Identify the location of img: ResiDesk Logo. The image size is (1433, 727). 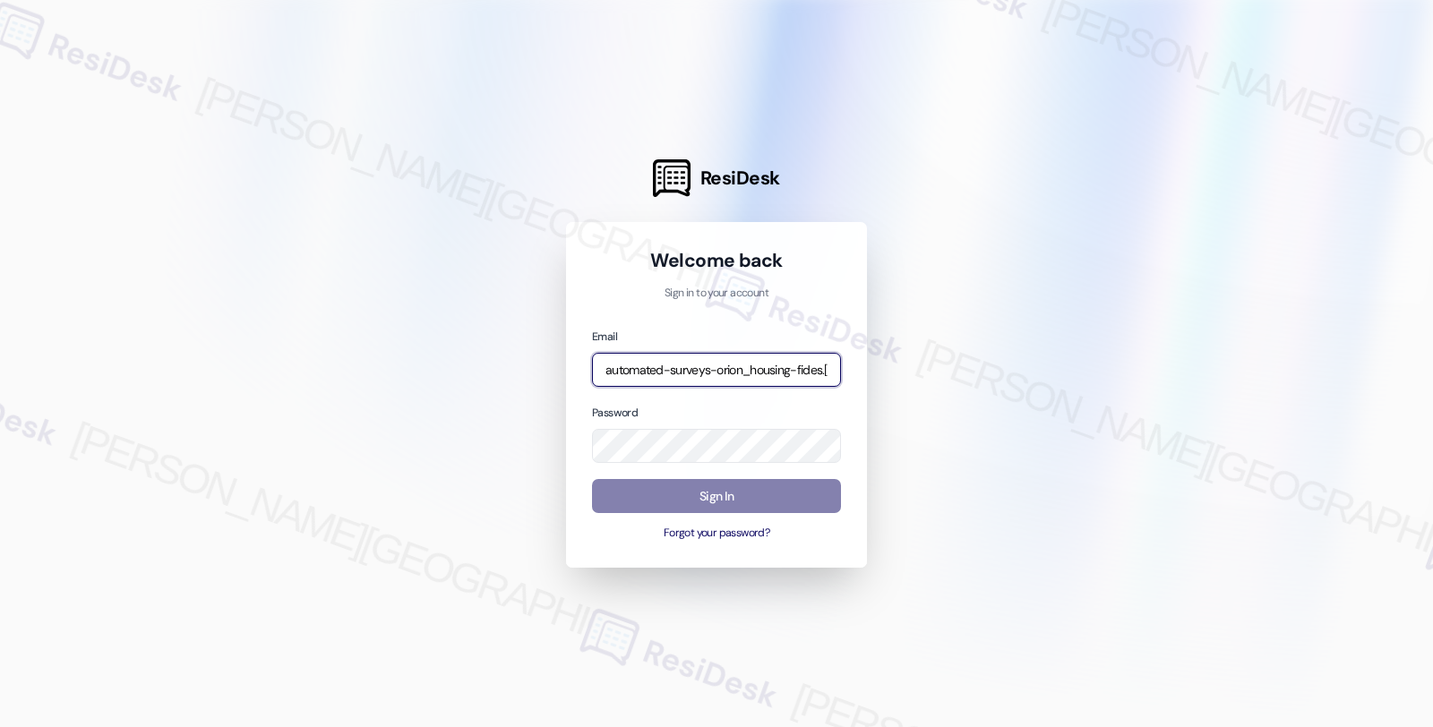
(672, 178).